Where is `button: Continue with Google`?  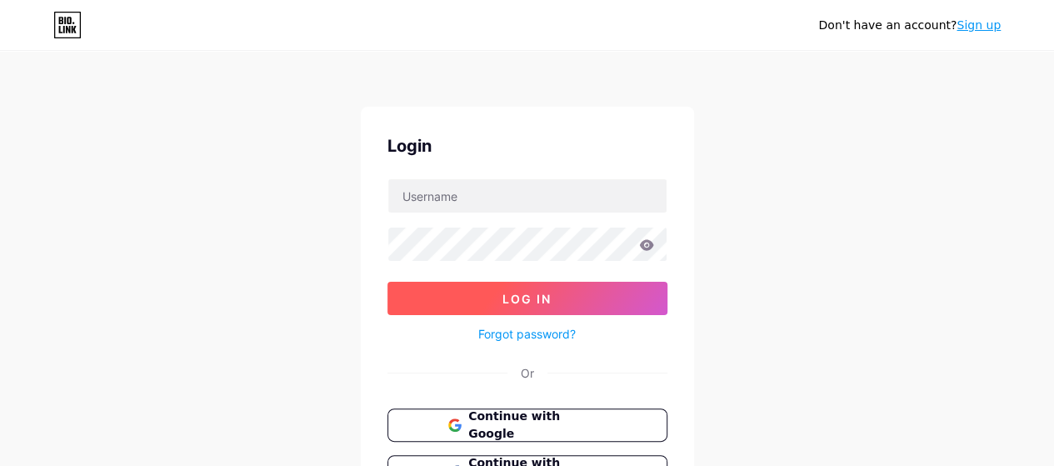
button: Continue with Google is located at coordinates (527, 425).